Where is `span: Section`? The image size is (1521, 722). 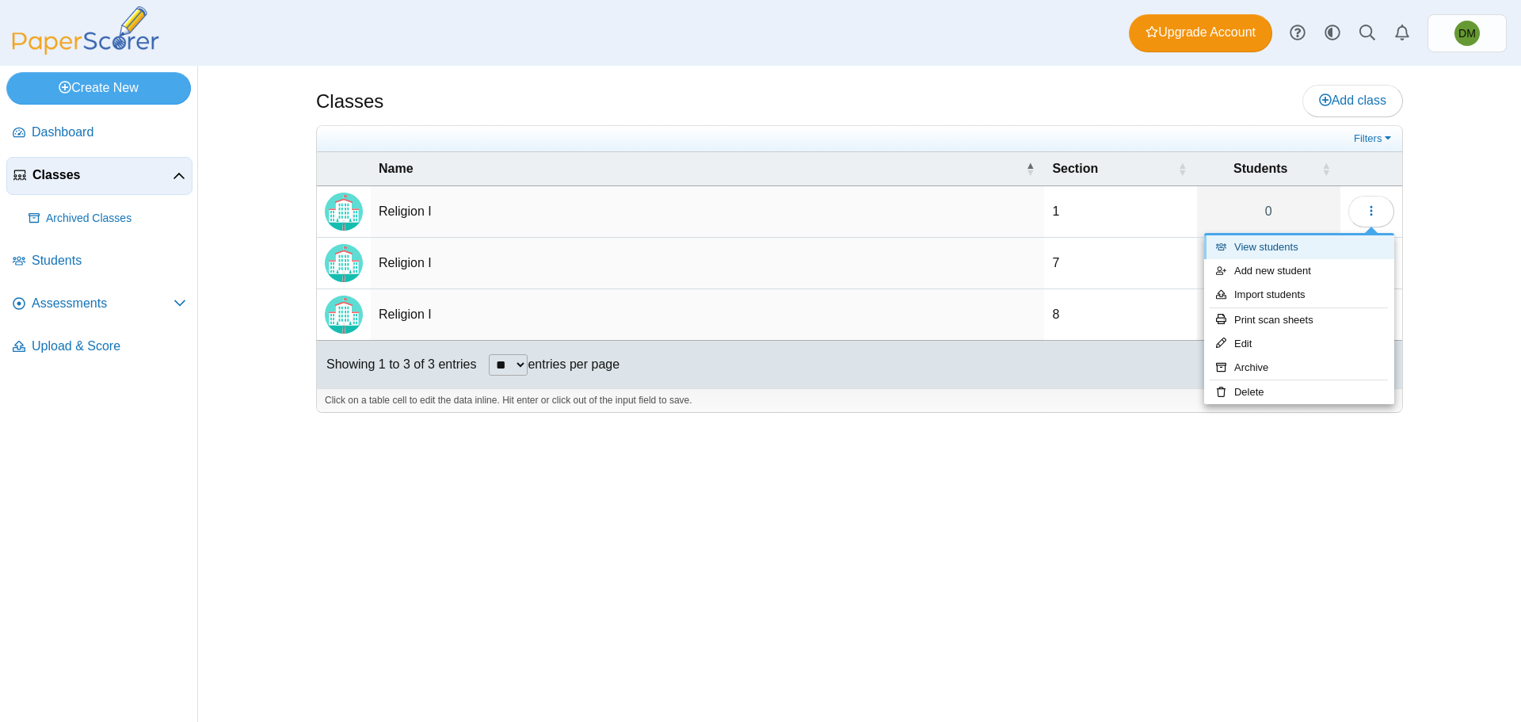 span: Section is located at coordinates (1075, 168).